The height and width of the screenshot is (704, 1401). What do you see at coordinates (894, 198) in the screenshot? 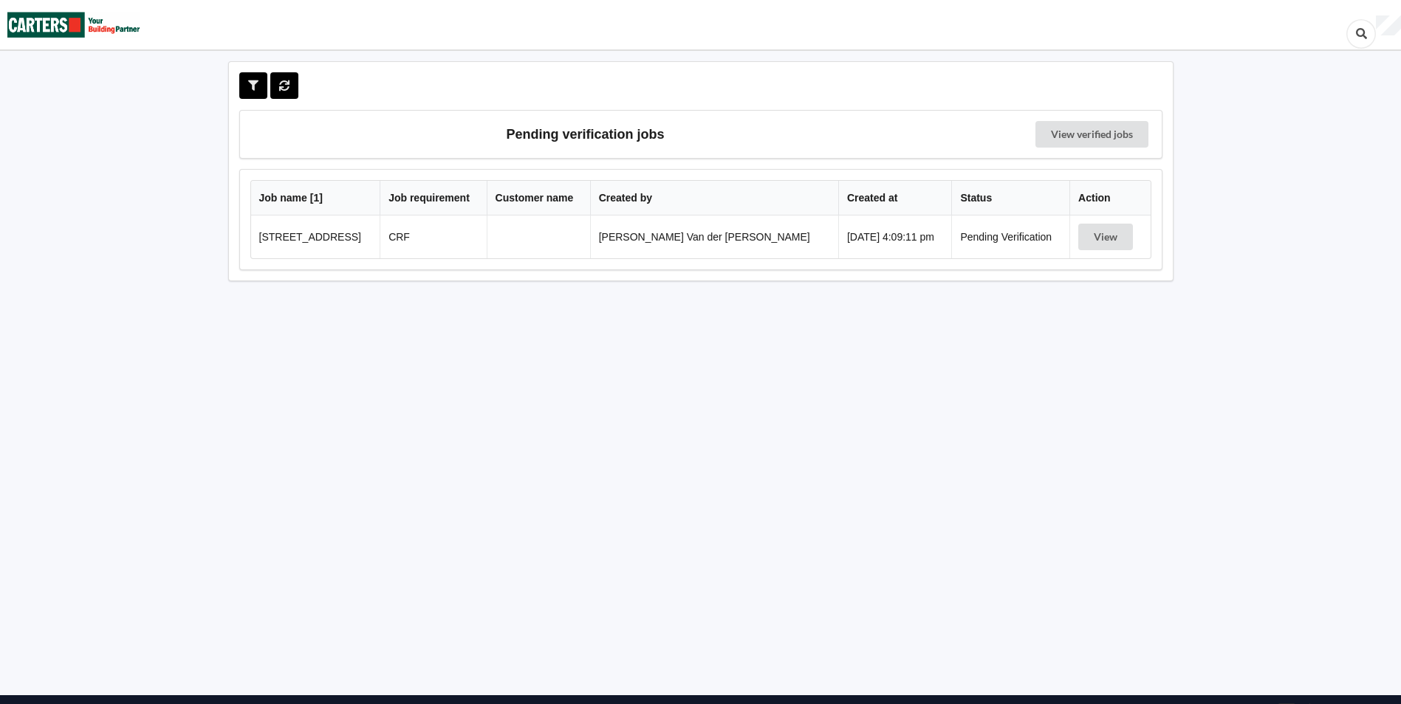
I see `th: Created at` at bounding box center [894, 198].